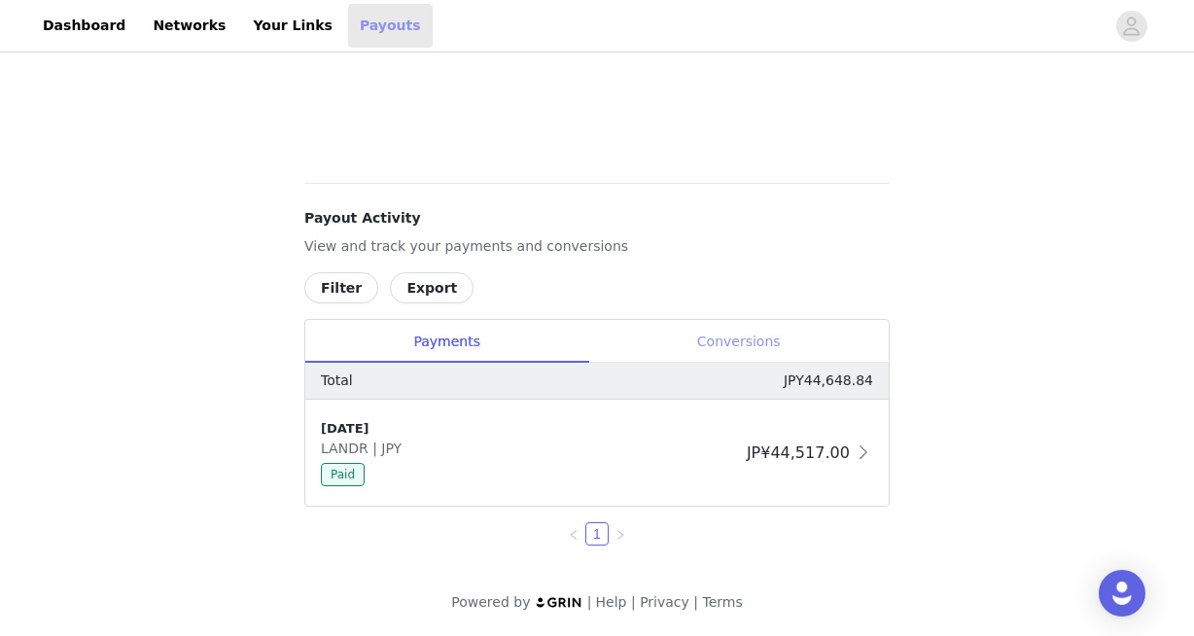 Image resolution: width=1194 pixels, height=636 pixels. I want to click on i: icon: left, so click(574, 535).